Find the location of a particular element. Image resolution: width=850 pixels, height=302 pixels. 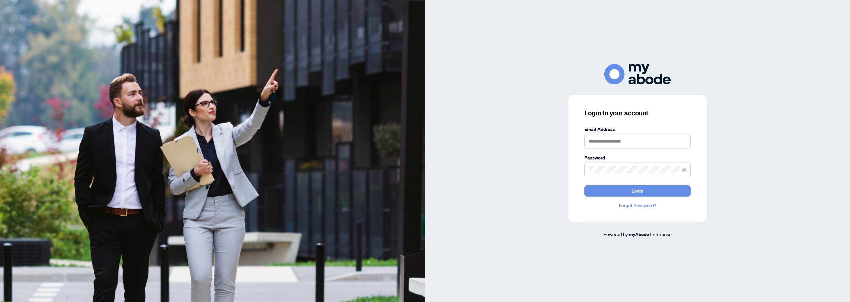

span: Login is located at coordinates (637, 191).